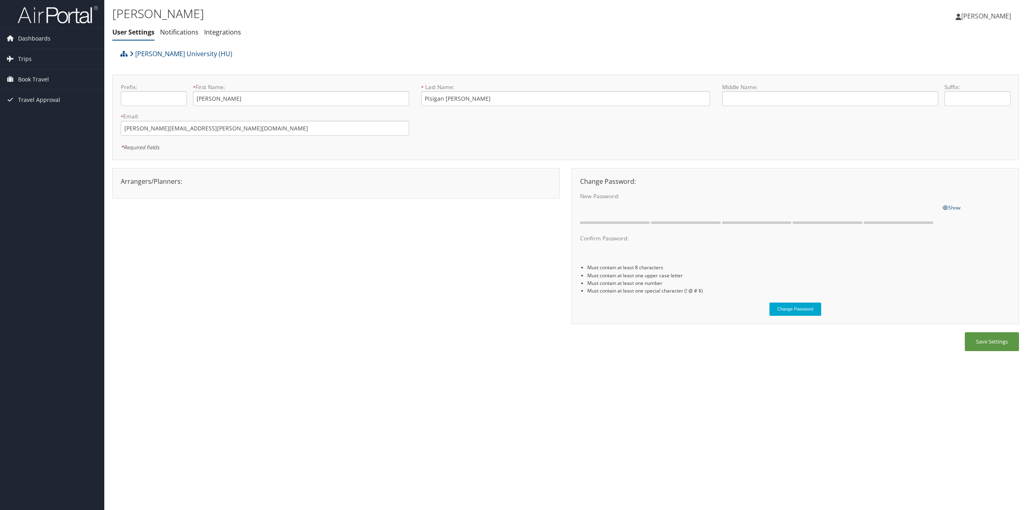 The image size is (1027, 510). Describe the element at coordinates (830, 87) in the screenshot. I see `label: Middle Name:` at that location.